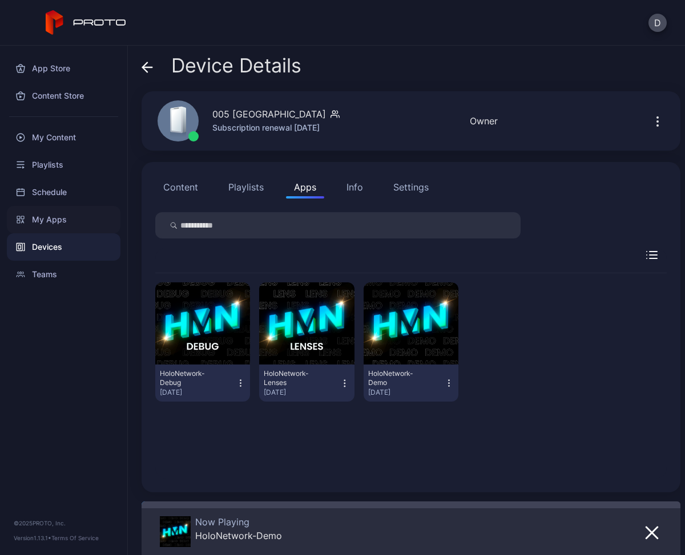 The height and width of the screenshot is (555, 685). What do you see at coordinates (63, 192) in the screenshot?
I see `a: Schedule` at bounding box center [63, 192].